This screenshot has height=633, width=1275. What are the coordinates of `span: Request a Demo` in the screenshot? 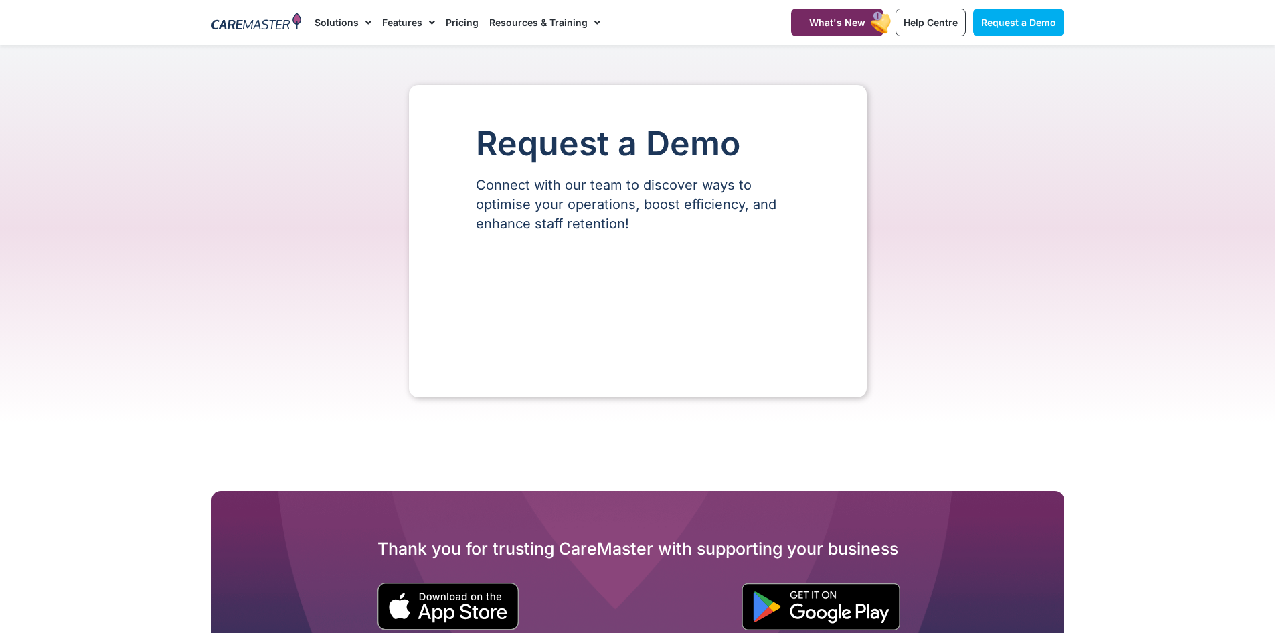 It's located at (1019, 22).